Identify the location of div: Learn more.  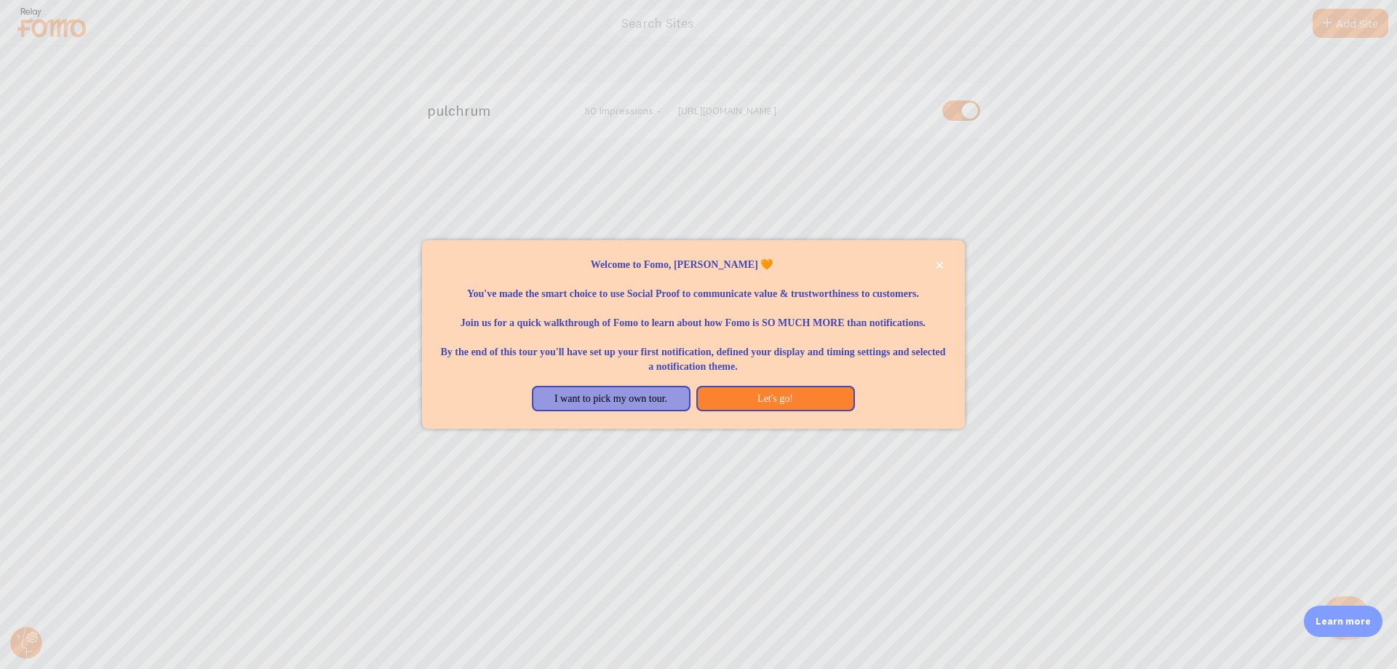
(1343, 621).